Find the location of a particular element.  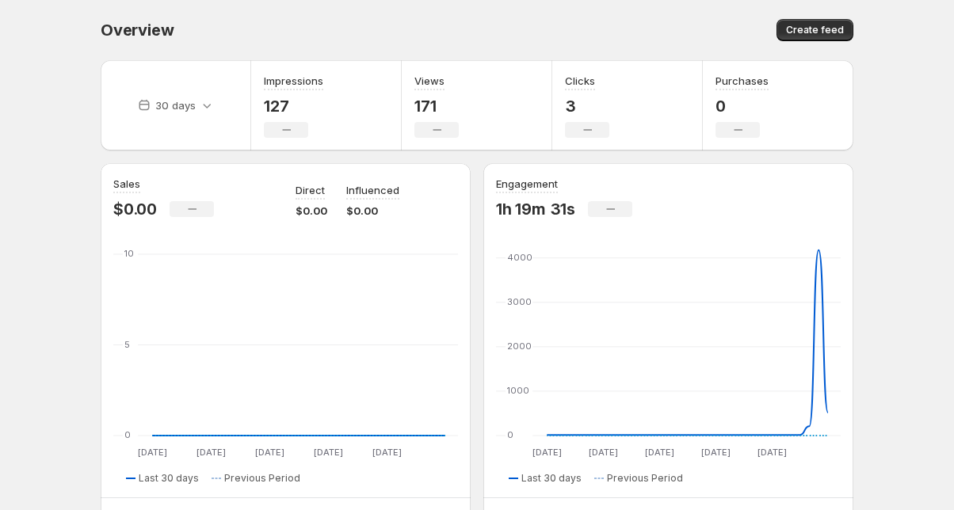

h3: Impressions is located at coordinates (293, 81).